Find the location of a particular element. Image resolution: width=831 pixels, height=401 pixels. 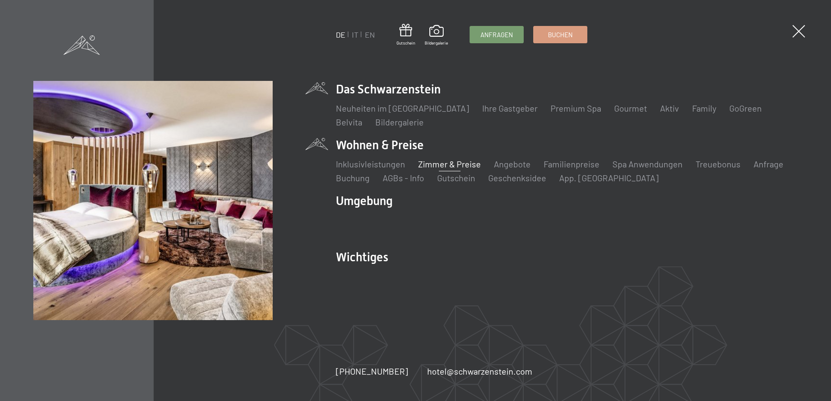

a: Anfrage is located at coordinates (768, 164).